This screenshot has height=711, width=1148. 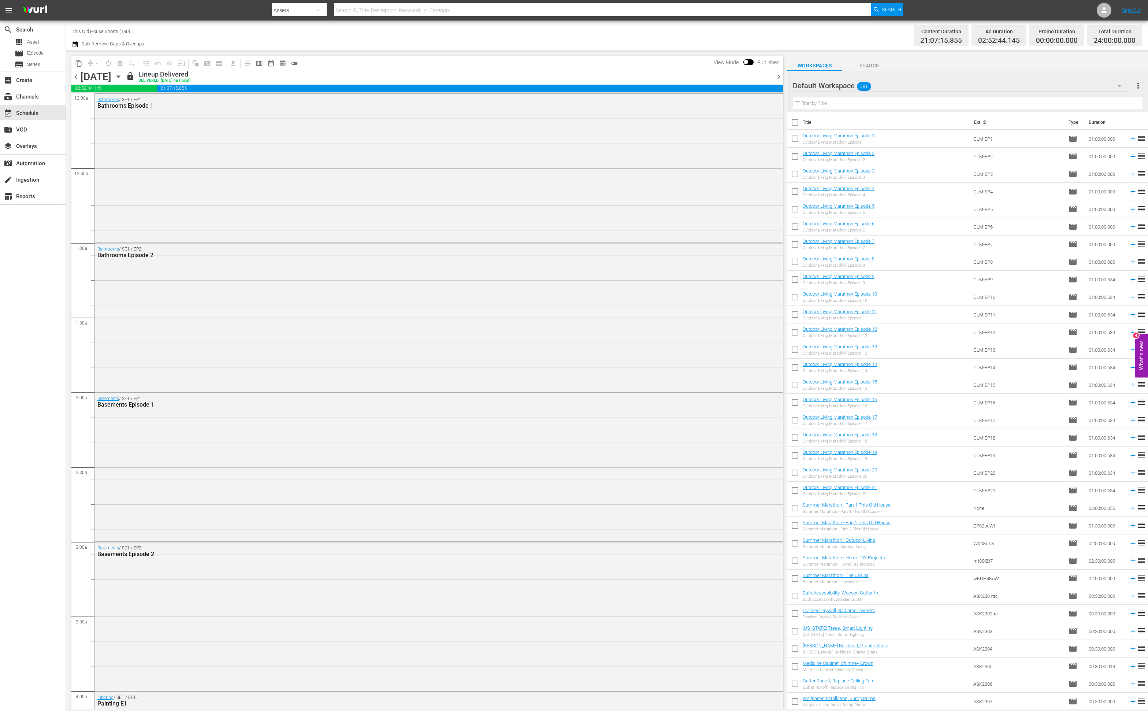 What do you see at coordinates (170, 63) in the screenshot?
I see `span: Fill episodes with ad slates` at bounding box center [170, 63].